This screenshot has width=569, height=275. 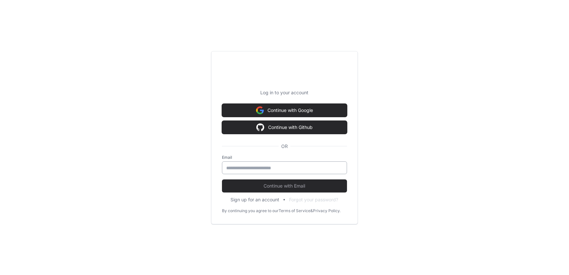 I want to click on p: Log in to your account, so click(x=284, y=93).